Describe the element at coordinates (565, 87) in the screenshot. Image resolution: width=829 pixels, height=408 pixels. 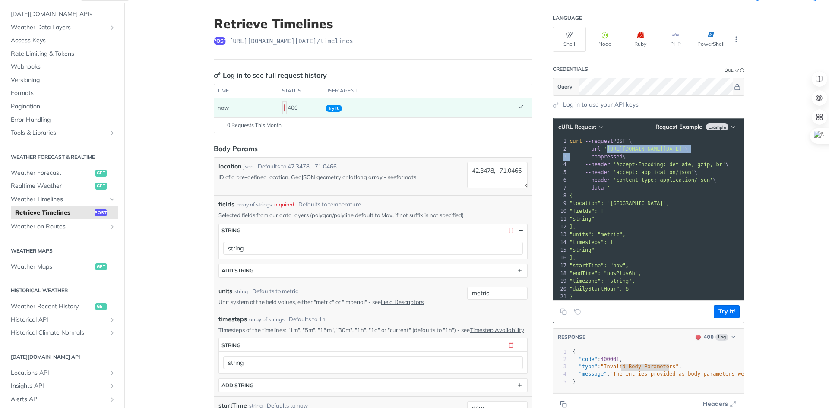
I see `span: Query` at that location.